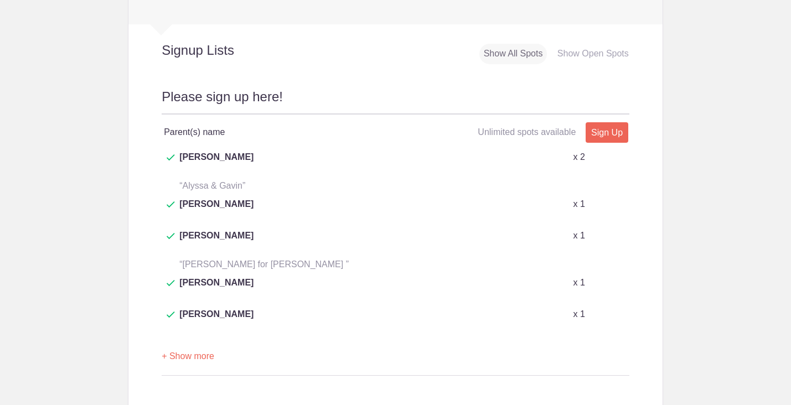  What do you see at coordinates (579, 157) in the screenshot?
I see `p: x 2` at bounding box center [579, 157].